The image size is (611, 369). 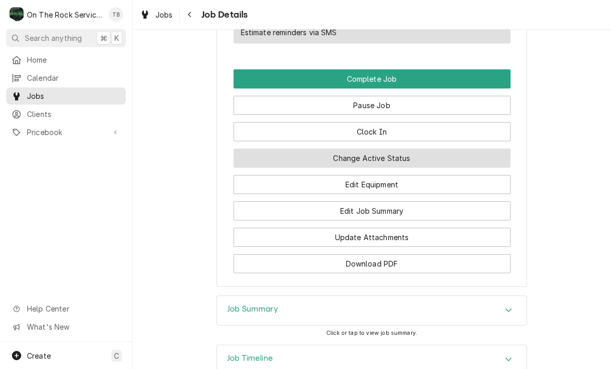 I want to click on a: Calendar, so click(x=66, y=78).